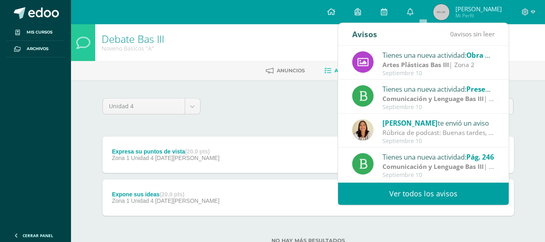 This screenshot has height=242, width=545. Describe the element at coordinates (133, 39) in the screenshot. I see `h1: Debate Bas III` at that location.